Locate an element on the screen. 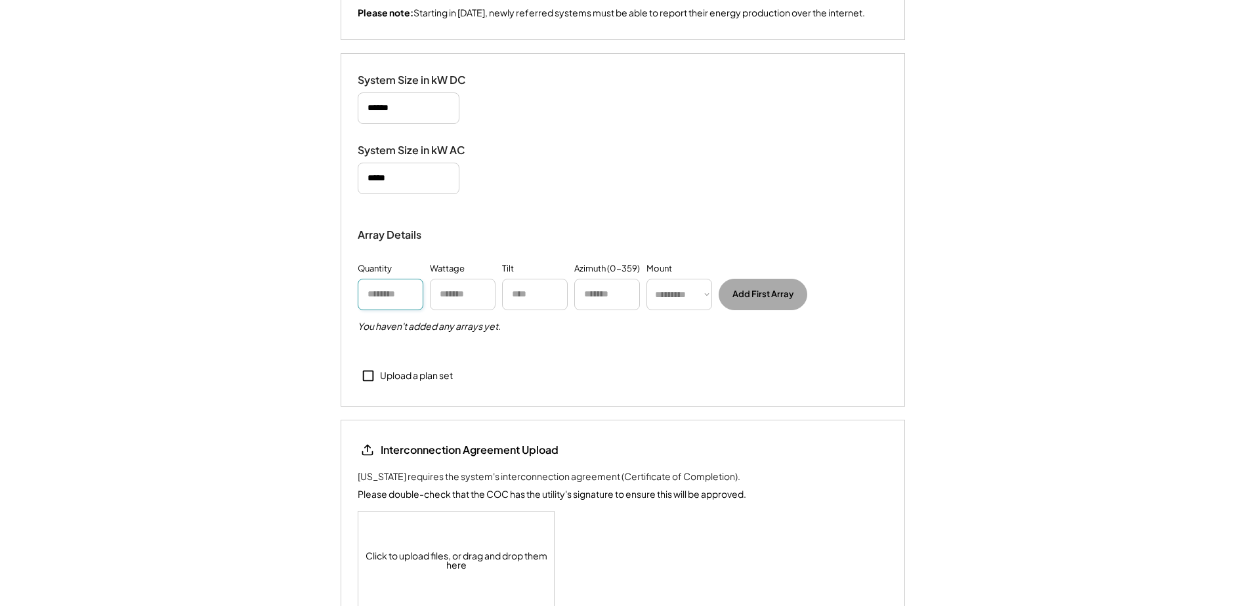  h5: You haven't added any arrays yet. is located at coordinates (429, 327).